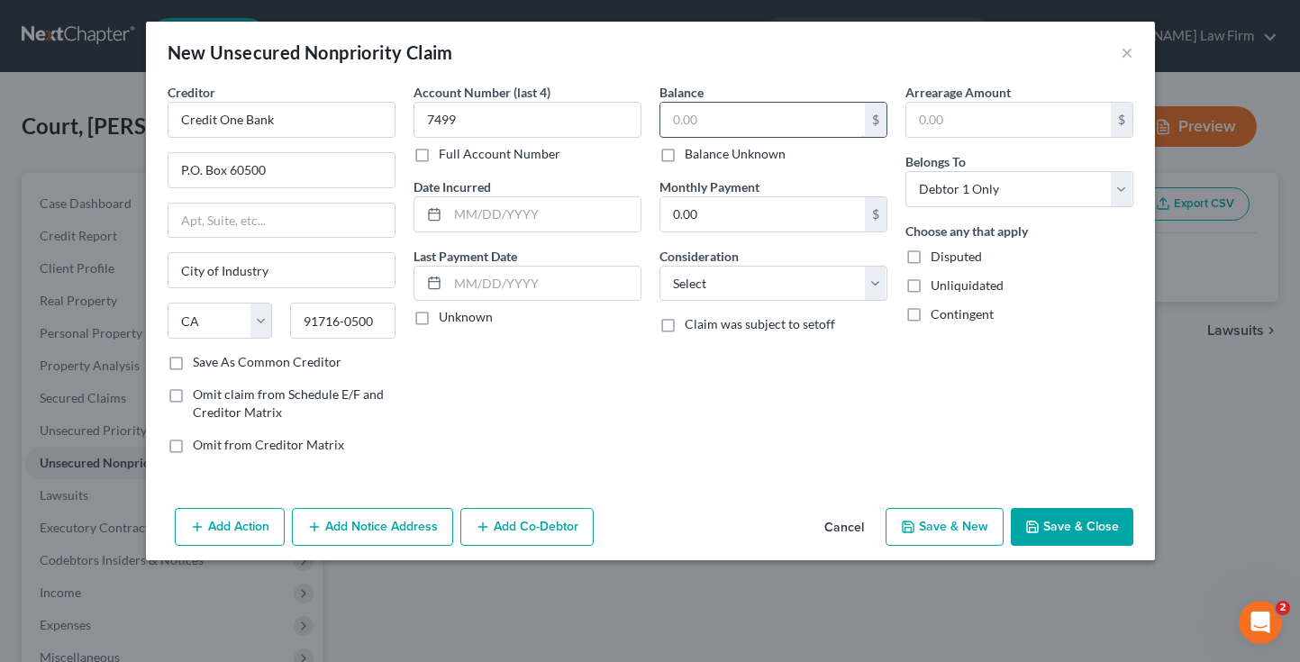 This screenshot has width=1300, height=662. What do you see at coordinates (452, 186) in the screenshot?
I see `label: Date Incurred` at bounding box center [452, 186].